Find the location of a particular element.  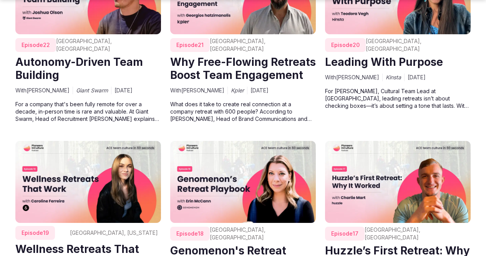

a: Leading With Purpose is located at coordinates (384, 62).